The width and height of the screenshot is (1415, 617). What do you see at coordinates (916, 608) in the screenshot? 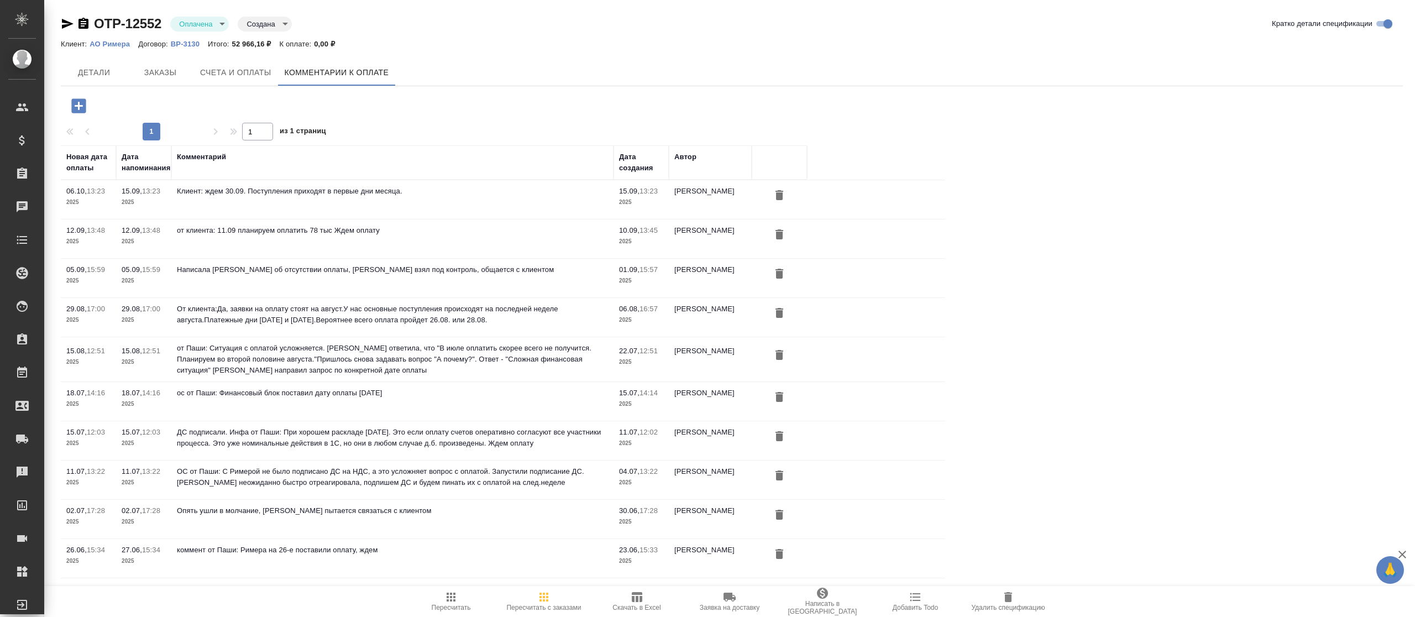
I see `span: Добавить Todo` at bounding box center [916, 608].